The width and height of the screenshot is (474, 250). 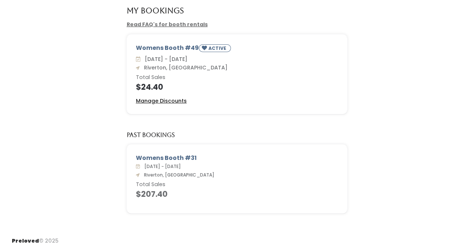 What do you see at coordinates (237, 87) in the screenshot?
I see `h4: $24.40` at bounding box center [237, 87].